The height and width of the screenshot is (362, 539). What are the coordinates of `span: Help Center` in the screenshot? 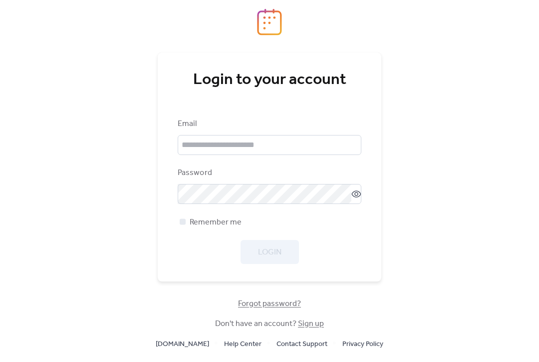 It's located at (243, 344).